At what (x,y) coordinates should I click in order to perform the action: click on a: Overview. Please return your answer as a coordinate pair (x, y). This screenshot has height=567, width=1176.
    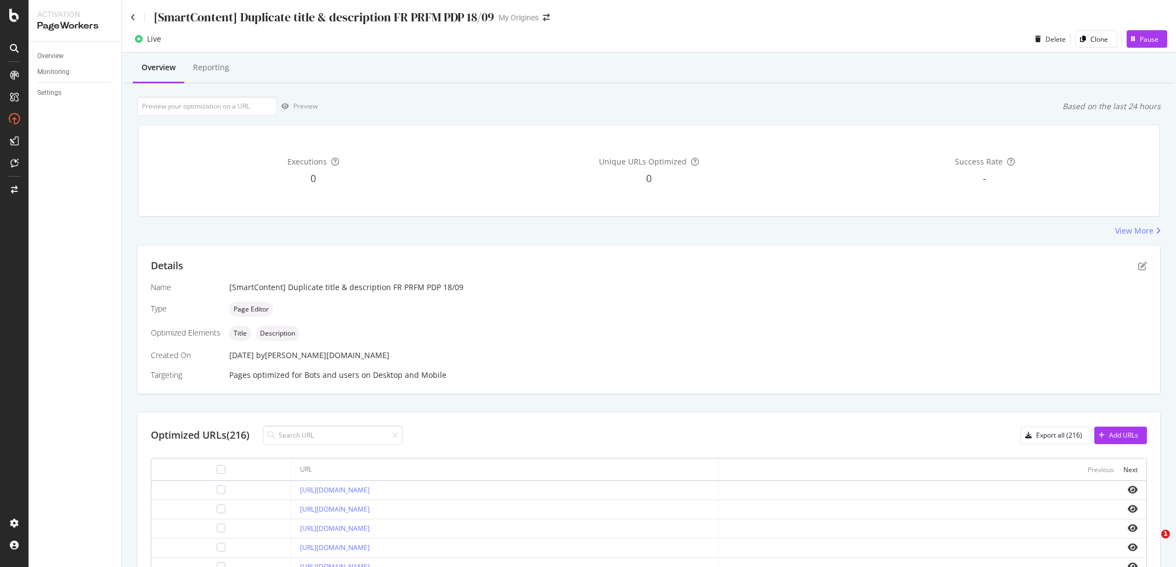
    Looking at the image, I should click on (75, 56).